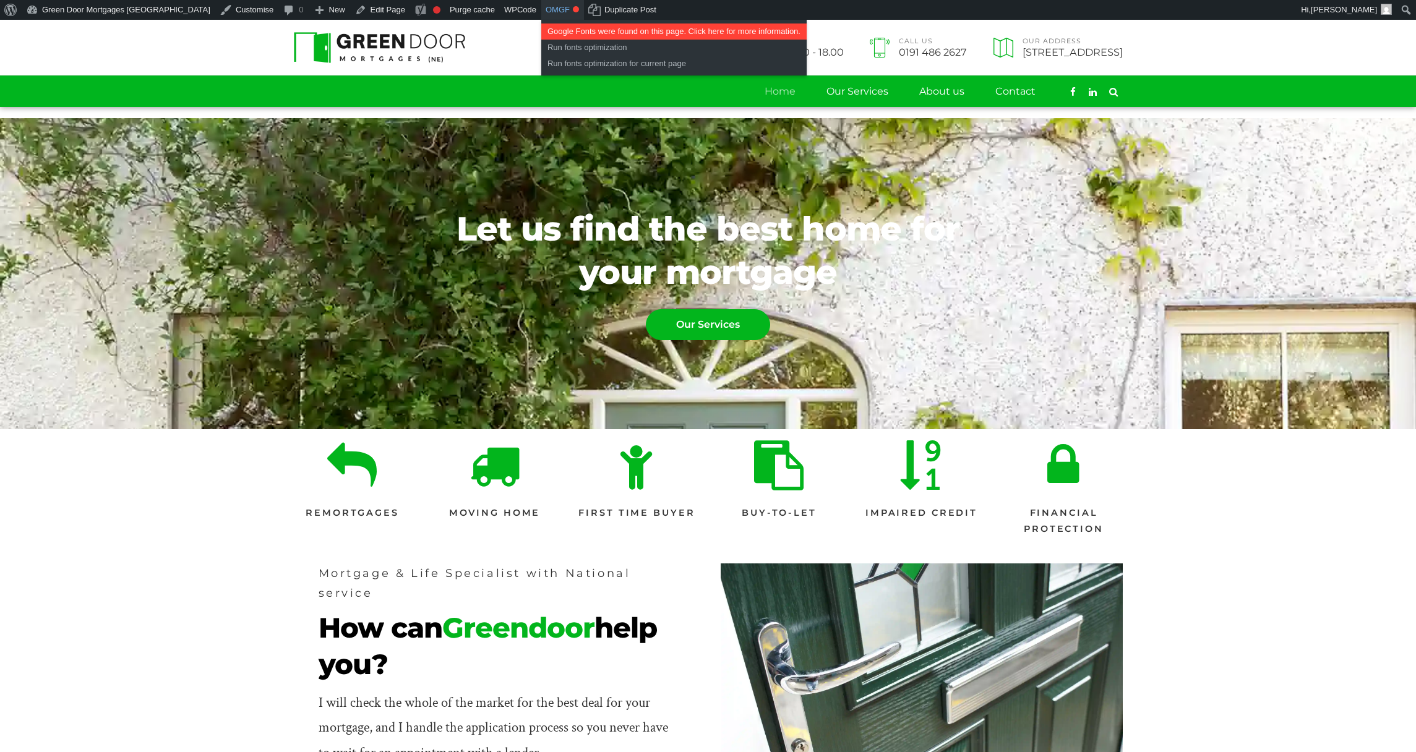 Image resolution: width=1416 pixels, height=752 pixels. Describe the element at coordinates (352, 513) in the screenshot. I see `span: Remortgages` at that location.